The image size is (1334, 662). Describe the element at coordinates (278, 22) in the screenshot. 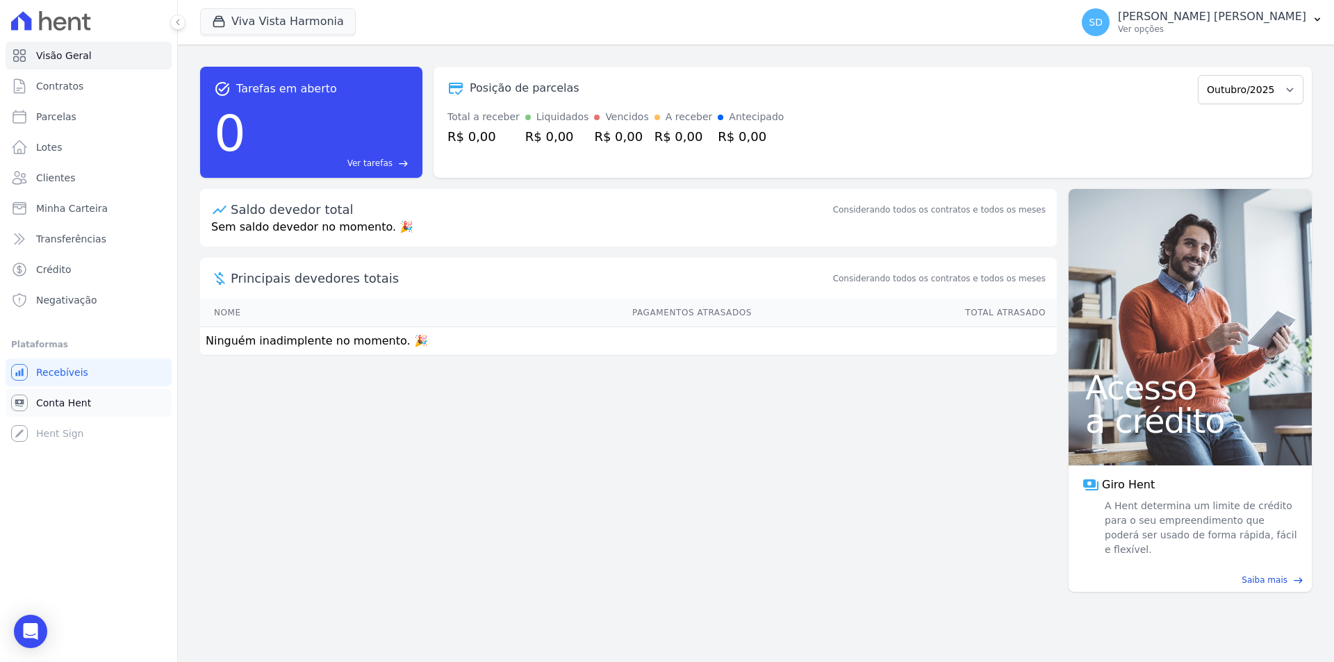

I see `button: Viva Vista Harmonia` at that location.